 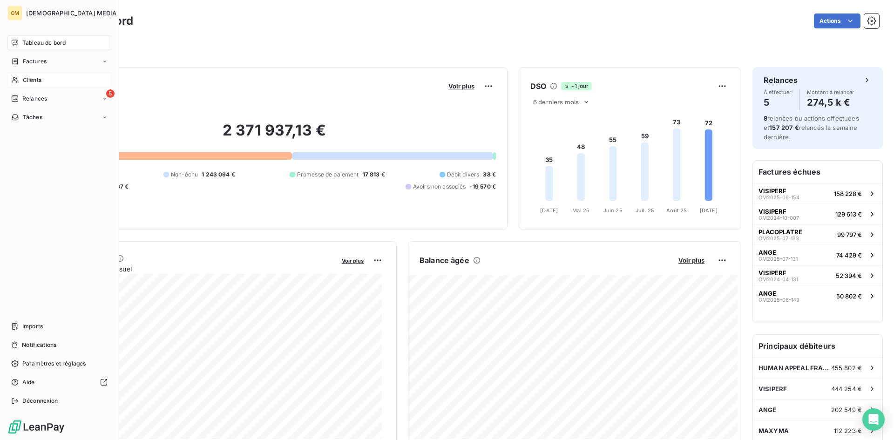 What do you see at coordinates (778, 92) in the screenshot?
I see `span: À effectuer` at bounding box center [778, 92].